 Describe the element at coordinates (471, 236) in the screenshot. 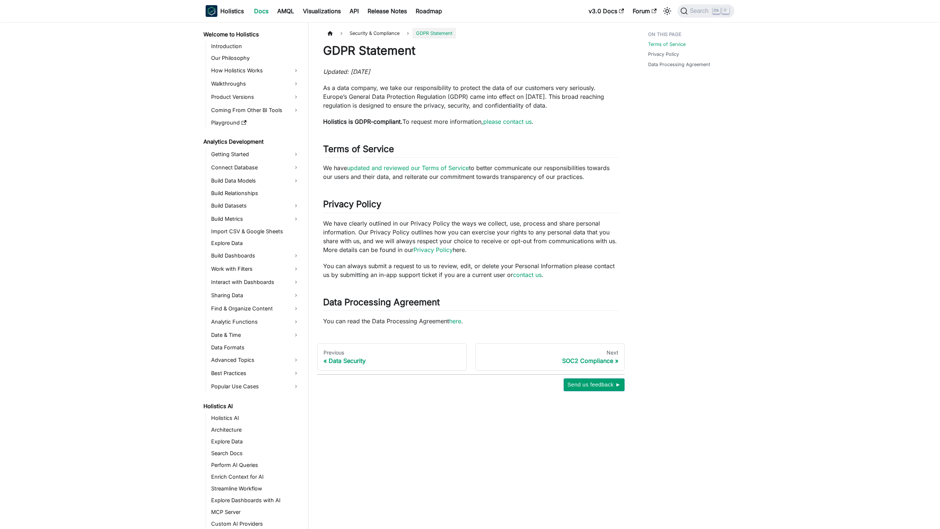

I see `p: We have clearly outlined in our Privacy Policy the ways we collect, use, process and share person...` at that location.